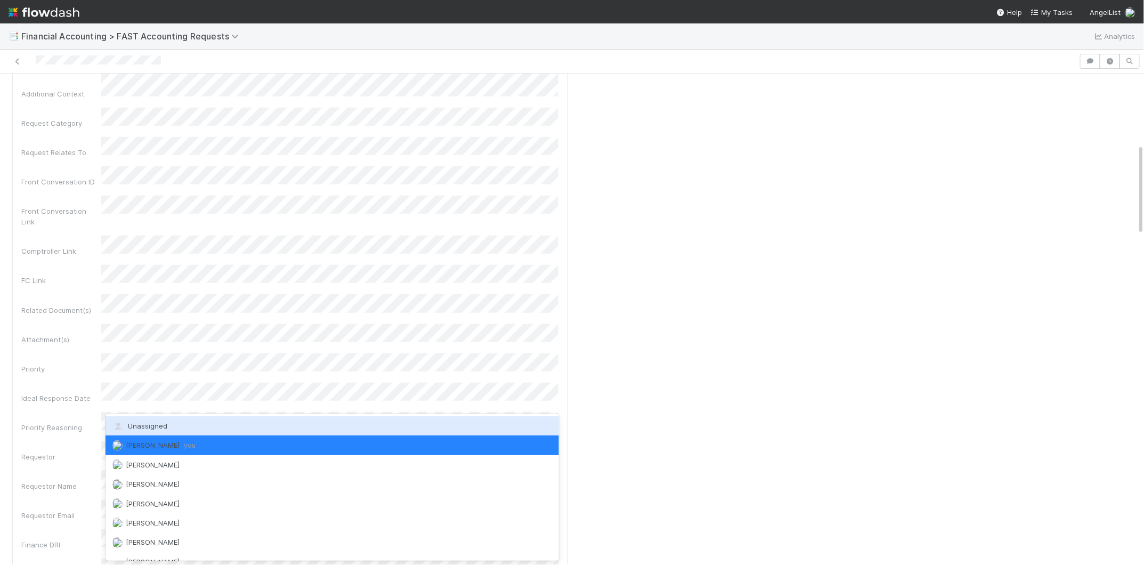  I want to click on div: FC Link, so click(61, 280).